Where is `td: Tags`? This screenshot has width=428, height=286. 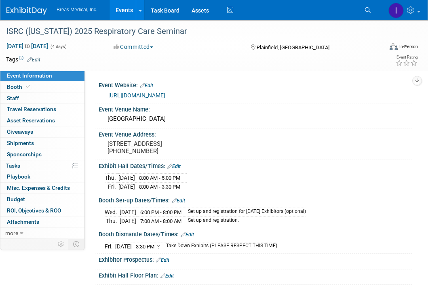 td: Tags is located at coordinates (23, 59).